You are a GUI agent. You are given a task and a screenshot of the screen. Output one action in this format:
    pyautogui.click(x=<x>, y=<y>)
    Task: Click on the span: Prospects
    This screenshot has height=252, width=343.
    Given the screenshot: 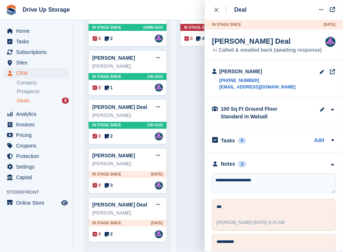 What is the action you would take?
    pyautogui.click(x=28, y=92)
    